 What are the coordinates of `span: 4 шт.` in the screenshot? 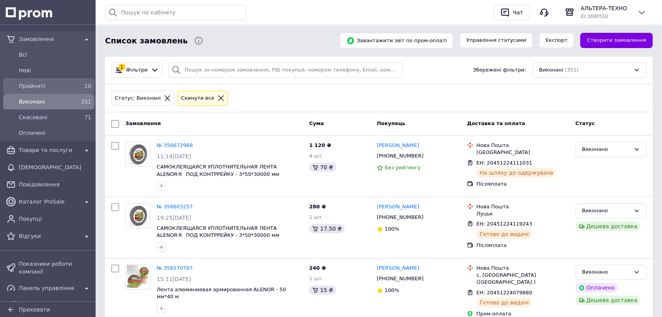 It's located at (316, 156).